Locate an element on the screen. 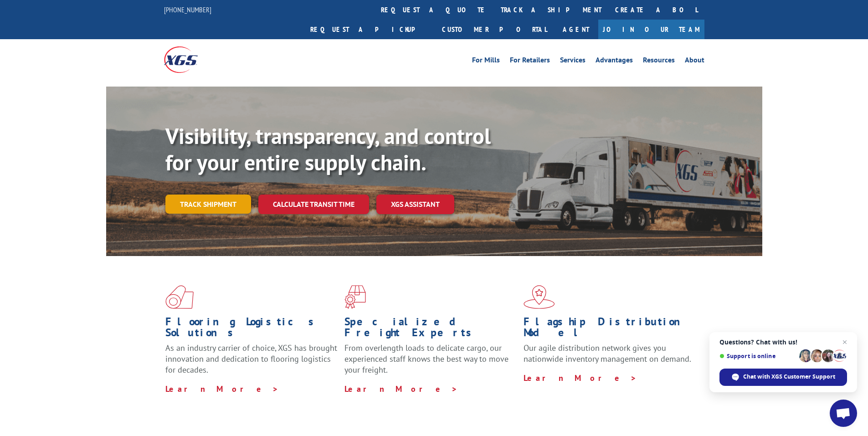  span: Questions? Chat with us! is located at coordinates (783, 342).